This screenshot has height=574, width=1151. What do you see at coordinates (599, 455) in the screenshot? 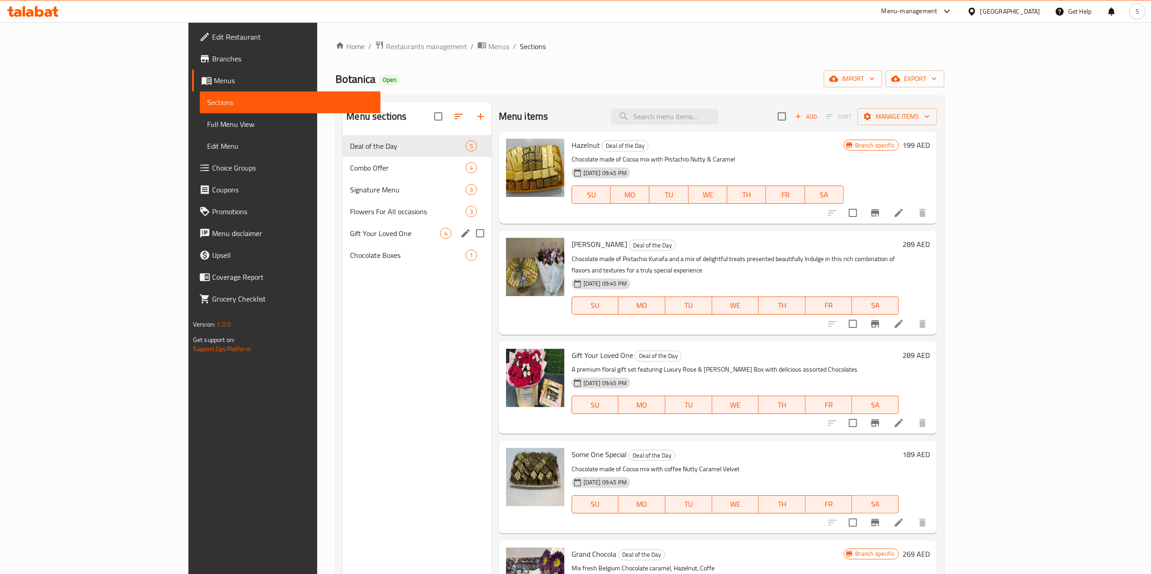
I see `span: Some One Special` at bounding box center [599, 455].